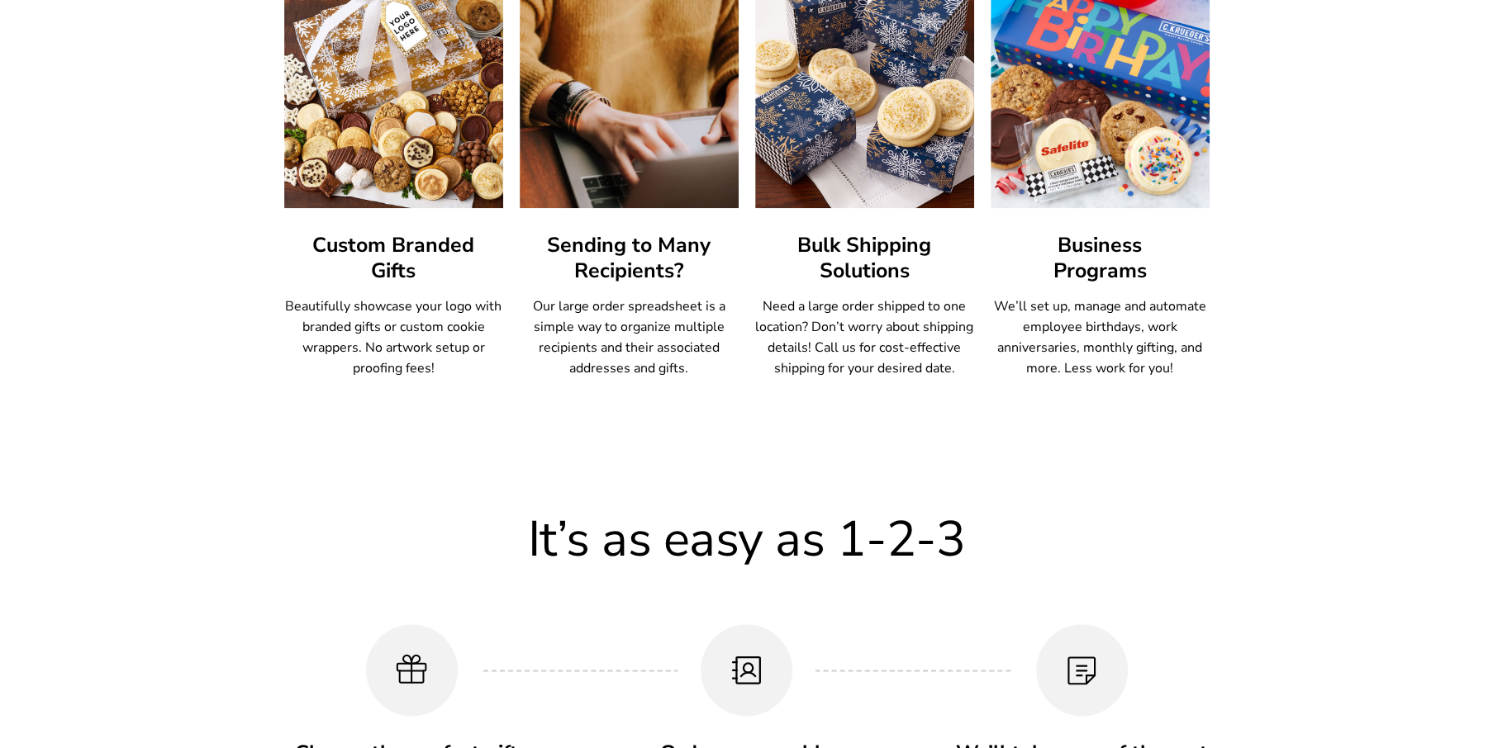 Image resolution: width=1493 pixels, height=748 pixels. Describe the element at coordinates (393, 259) in the screenshot. I see `h3: Custom Branded Gifts` at that location.